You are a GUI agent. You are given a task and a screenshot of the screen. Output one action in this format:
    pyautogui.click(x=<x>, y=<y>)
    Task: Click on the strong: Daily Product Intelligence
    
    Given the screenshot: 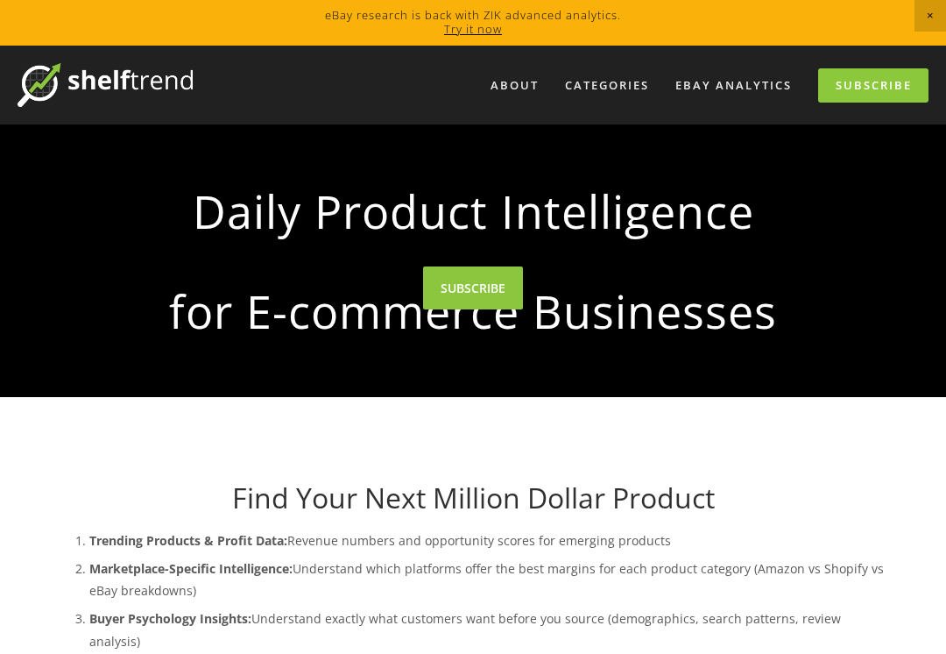 What is the action you would take?
    pyautogui.click(x=473, y=211)
    